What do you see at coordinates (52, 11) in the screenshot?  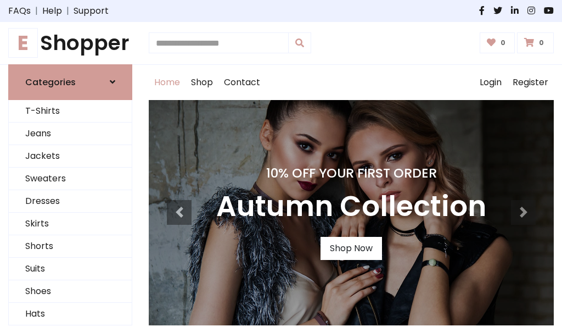 I see `a: Help` at bounding box center [52, 11].